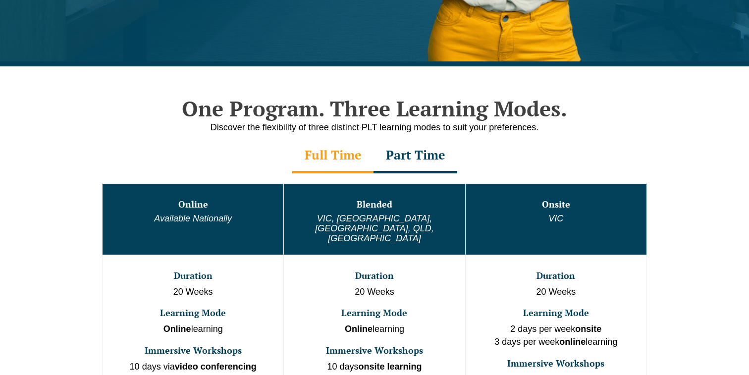 The image size is (749, 375). Describe the element at coordinates (374, 205) in the screenshot. I see `h3: Blended` at that location.